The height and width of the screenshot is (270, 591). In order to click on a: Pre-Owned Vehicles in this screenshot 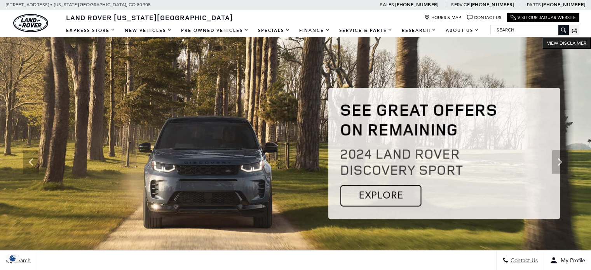, I will do `click(215, 30)`.